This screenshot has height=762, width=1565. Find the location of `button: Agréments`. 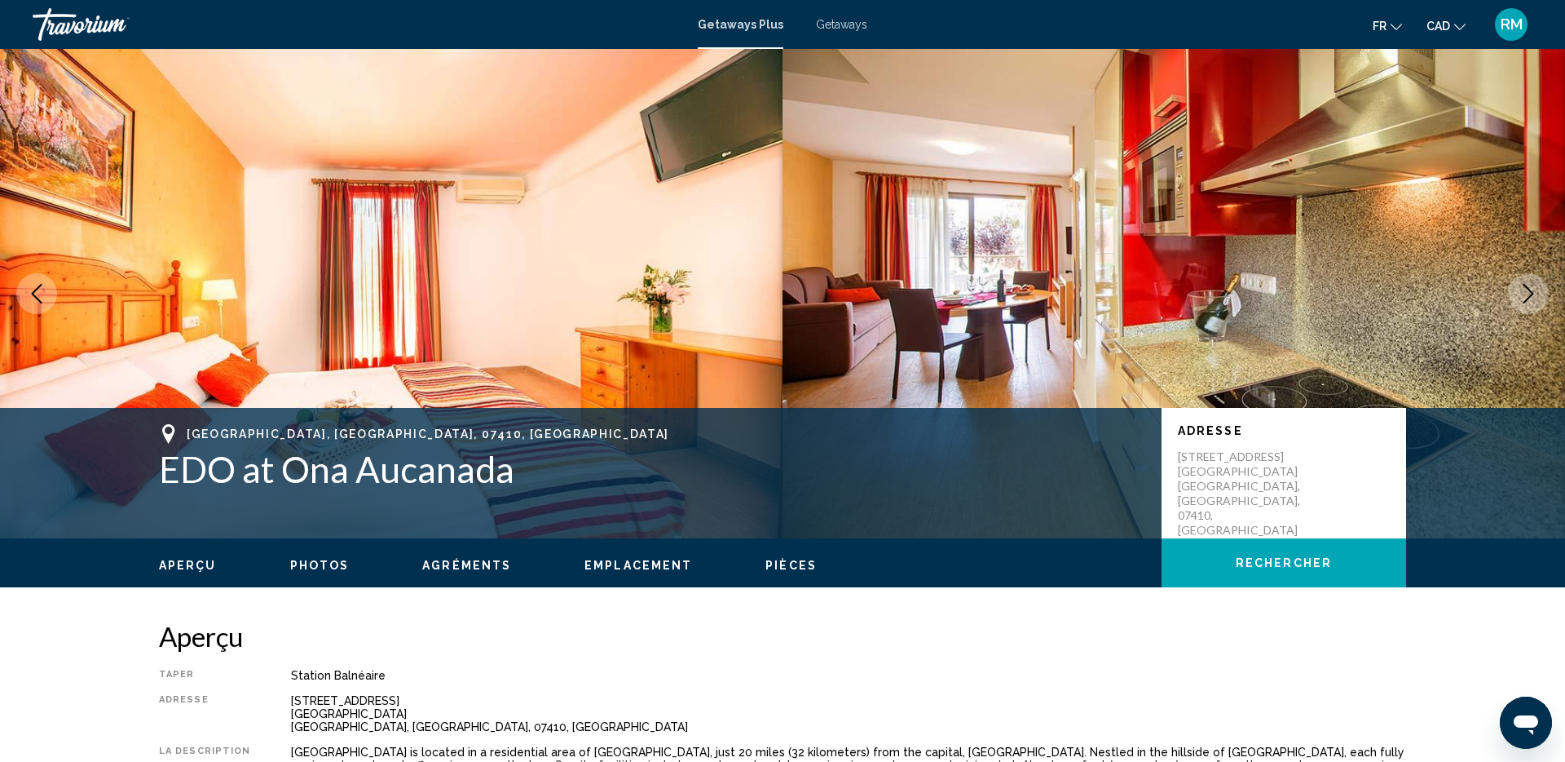

button: Agréments is located at coordinates (466, 565).